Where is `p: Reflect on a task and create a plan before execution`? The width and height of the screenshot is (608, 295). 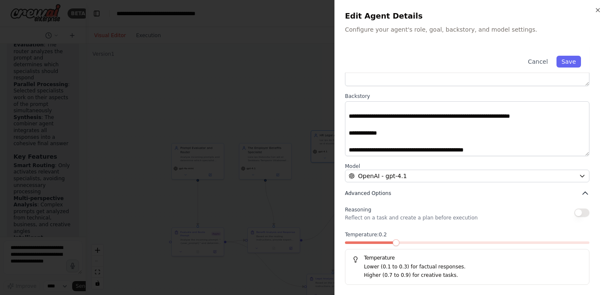
p: Reflect on a task and create a plan before execution is located at coordinates (412, 218).